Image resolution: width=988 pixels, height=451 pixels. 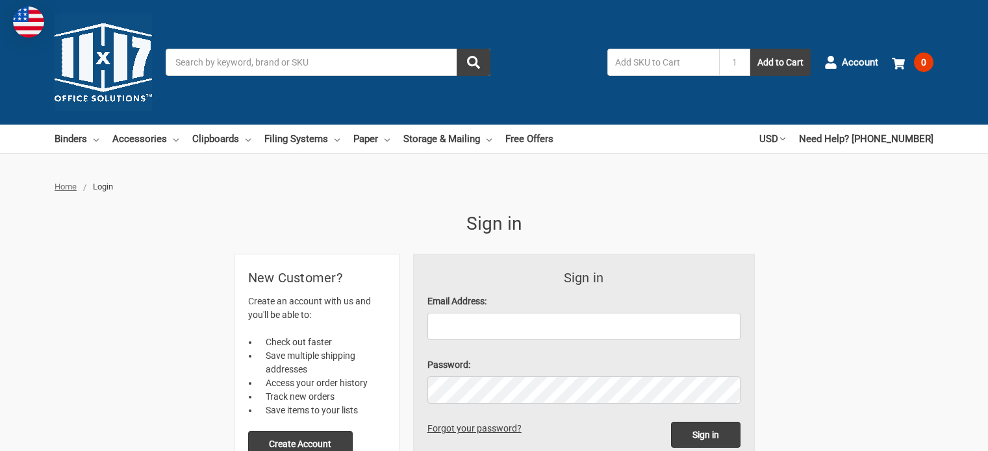 What do you see at coordinates (66, 186) in the screenshot?
I see `span: Home` at bounding box center [66, 186].